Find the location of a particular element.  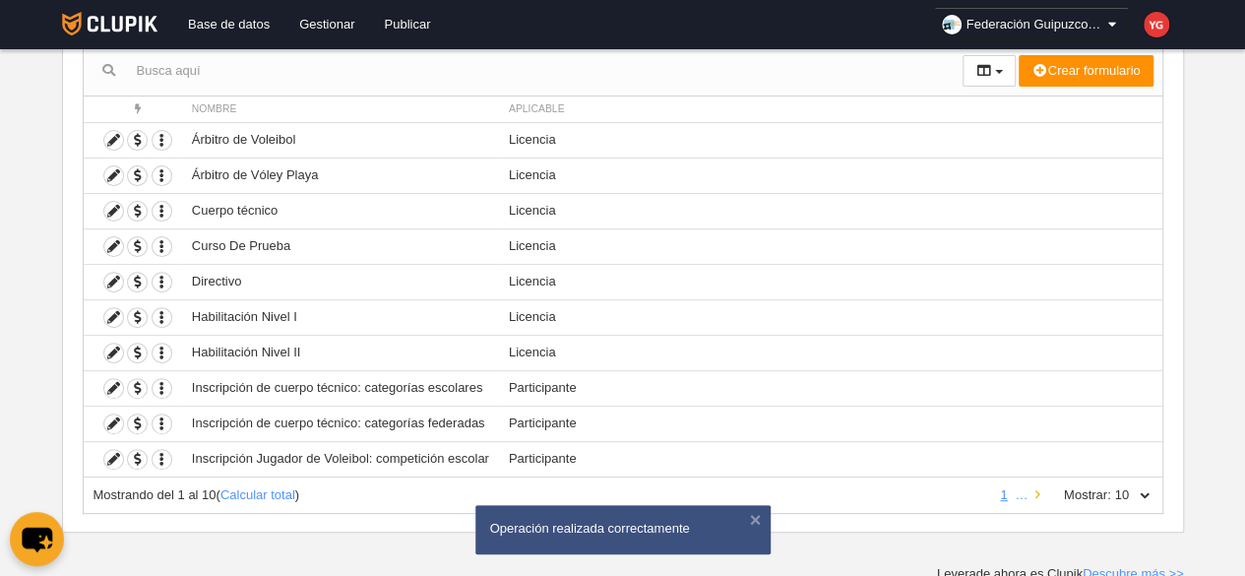

td: Inscripción de cuerpo técnico: categorías federadas is located at coordinates (341, 423).